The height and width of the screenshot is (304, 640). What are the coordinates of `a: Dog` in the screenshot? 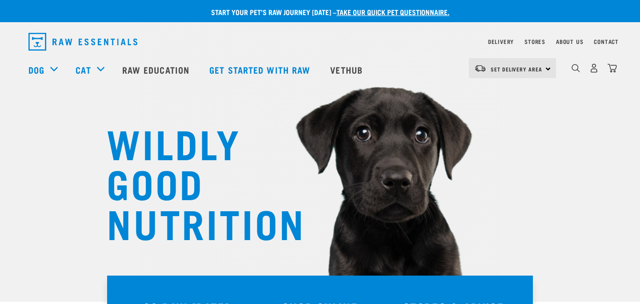 It's located at (36, 70).